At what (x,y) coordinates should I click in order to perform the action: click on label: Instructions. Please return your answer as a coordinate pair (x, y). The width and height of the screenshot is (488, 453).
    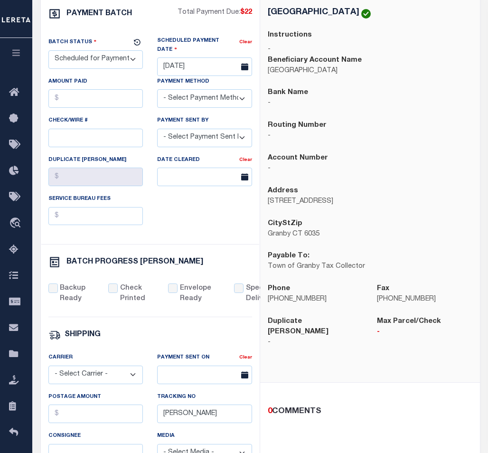
    Looking at the image, I should click on (290, 35).